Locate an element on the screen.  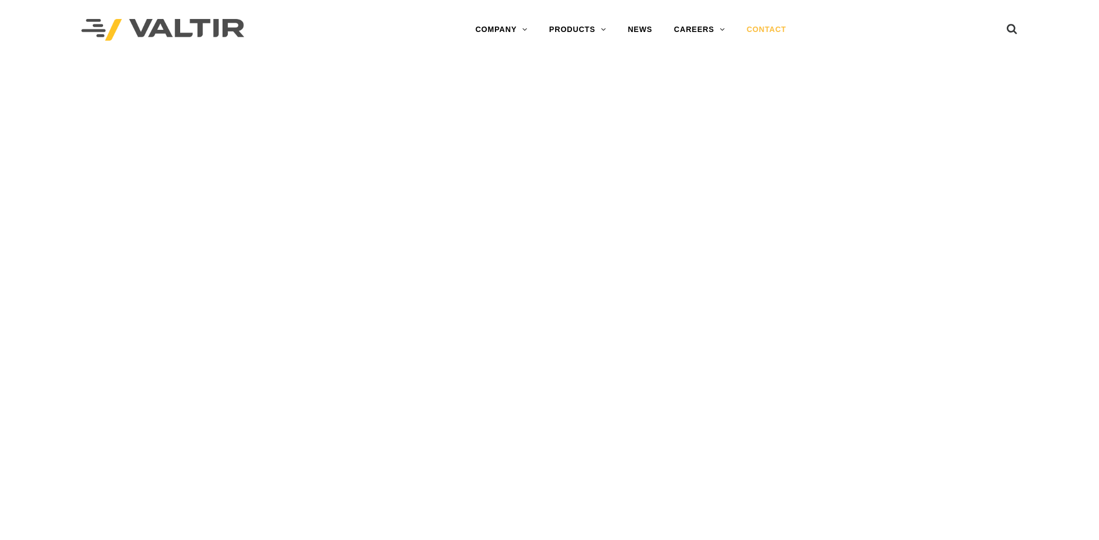
a: CONTACT is located at coordinates (766, 30).